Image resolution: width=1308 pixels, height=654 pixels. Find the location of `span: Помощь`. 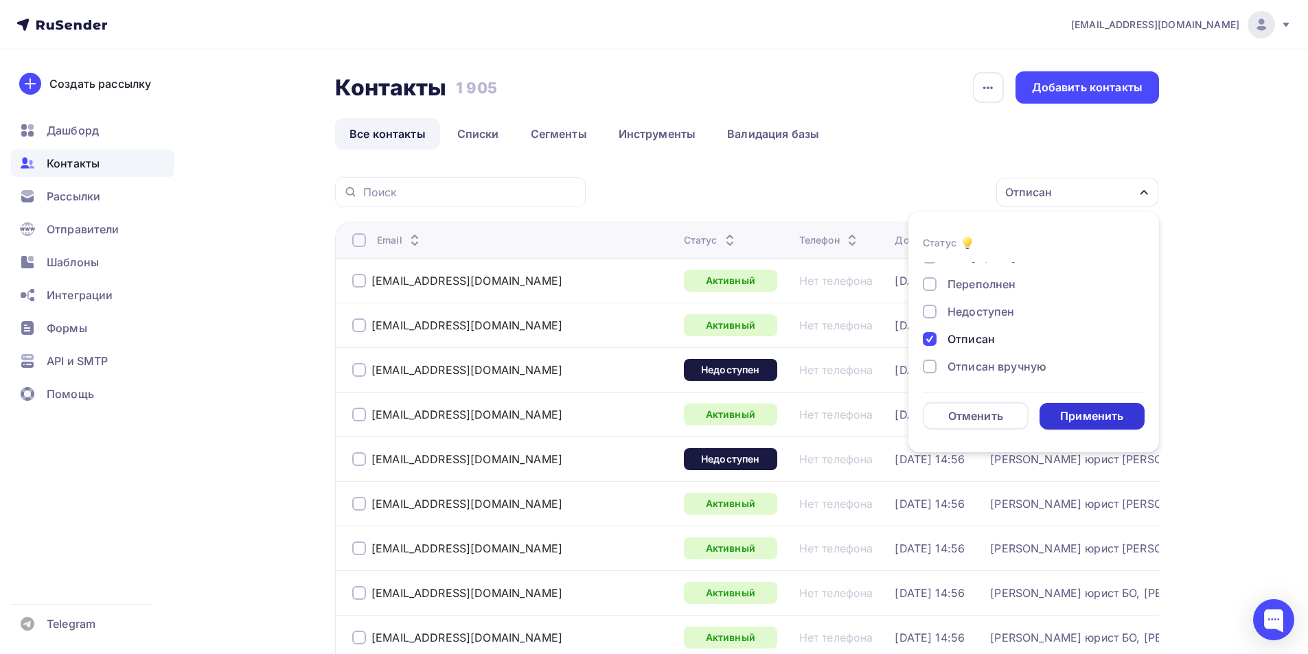

span: Помощь is located at coordinates (70, 394).